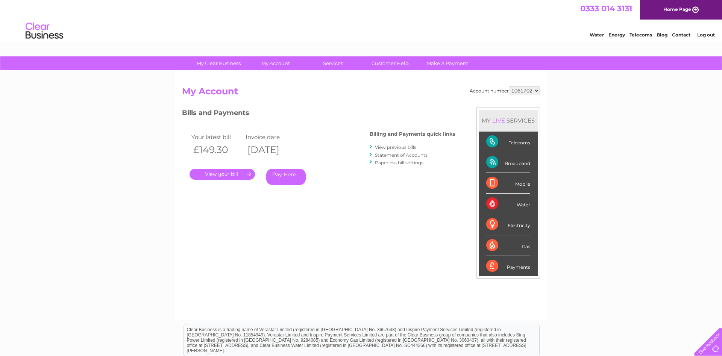 The image size is (722, 356). Describe the element at coordinates (217, 150) in the screenshot. I see `th: £149.30` at that location.